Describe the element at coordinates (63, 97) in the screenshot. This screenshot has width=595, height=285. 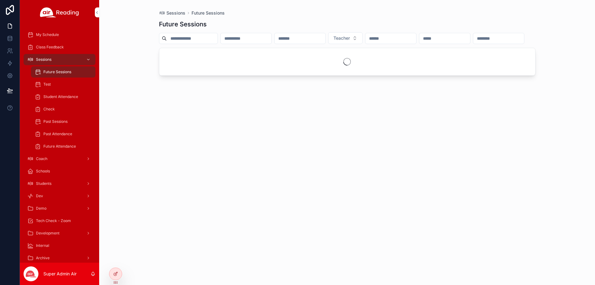
I see `a: Student Attendance` at that location.